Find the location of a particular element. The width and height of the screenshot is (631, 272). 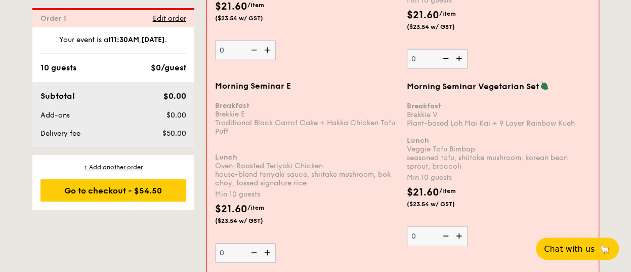

input: Morning Seminar EBreakfastBrekkie ETraditional Black Carrot Cake + Hakka Chicken Tofu PuffLunchOv... is located at coordinates (245, 252).